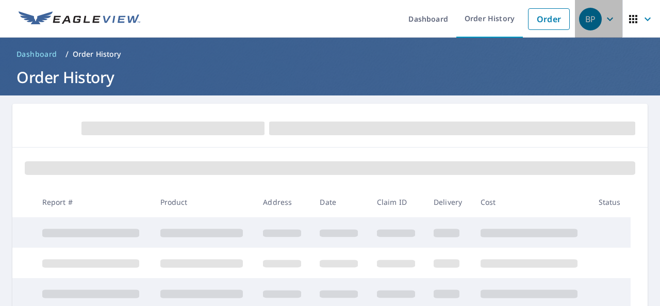 The height and width of the screenshot is (306, 660). I want to click on th: Status, so click(611, 202).